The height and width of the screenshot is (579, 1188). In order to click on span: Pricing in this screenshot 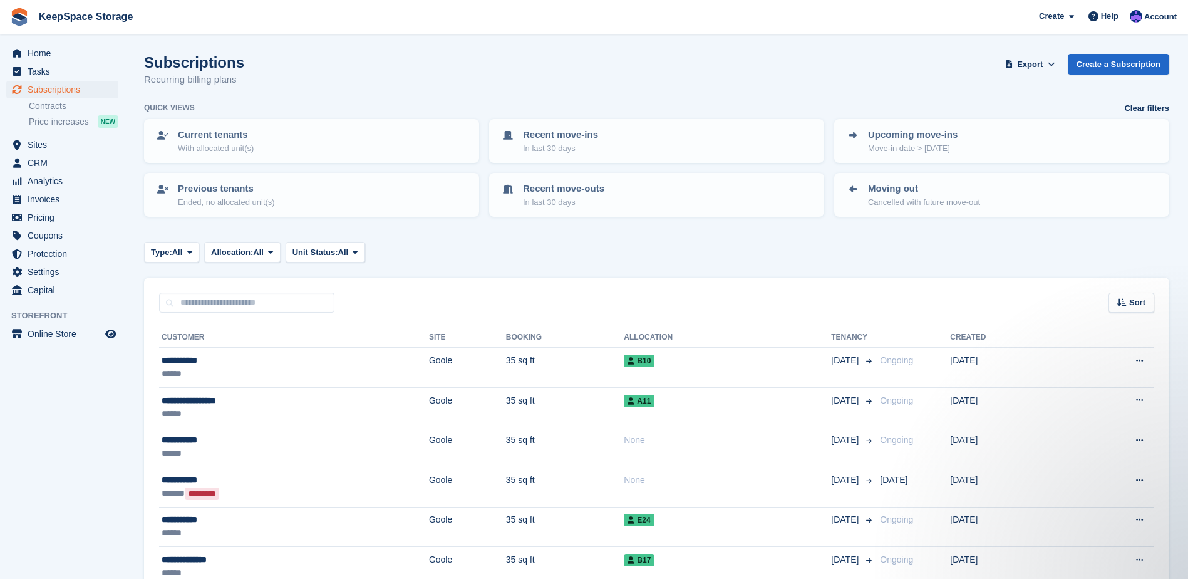, I will do `click(65, 217)`.